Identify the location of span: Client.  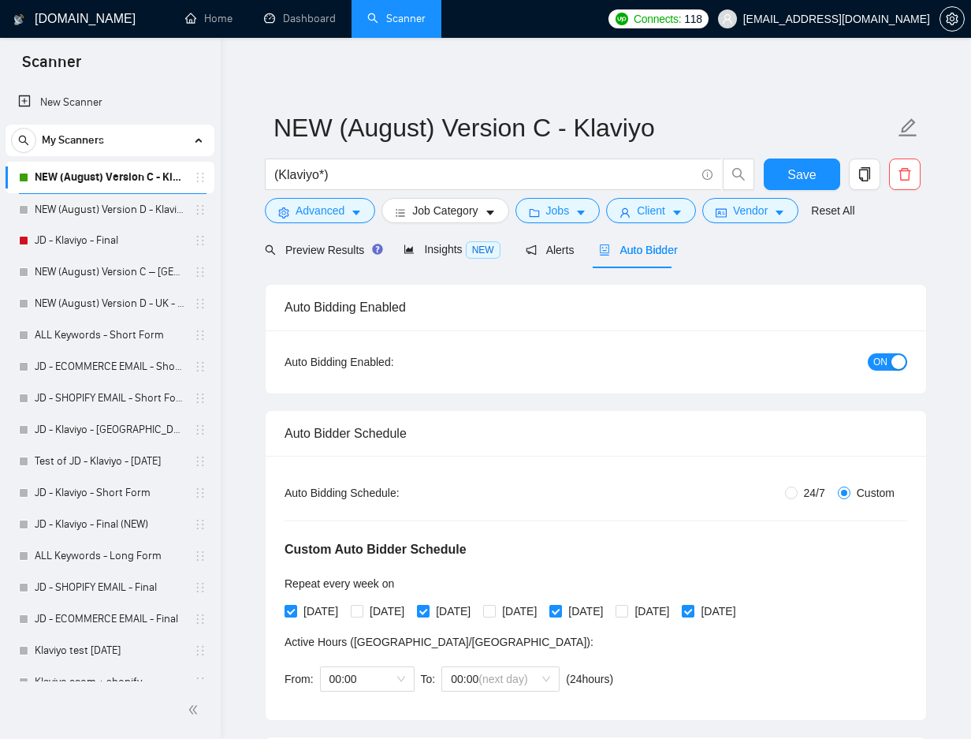
(651, 211).